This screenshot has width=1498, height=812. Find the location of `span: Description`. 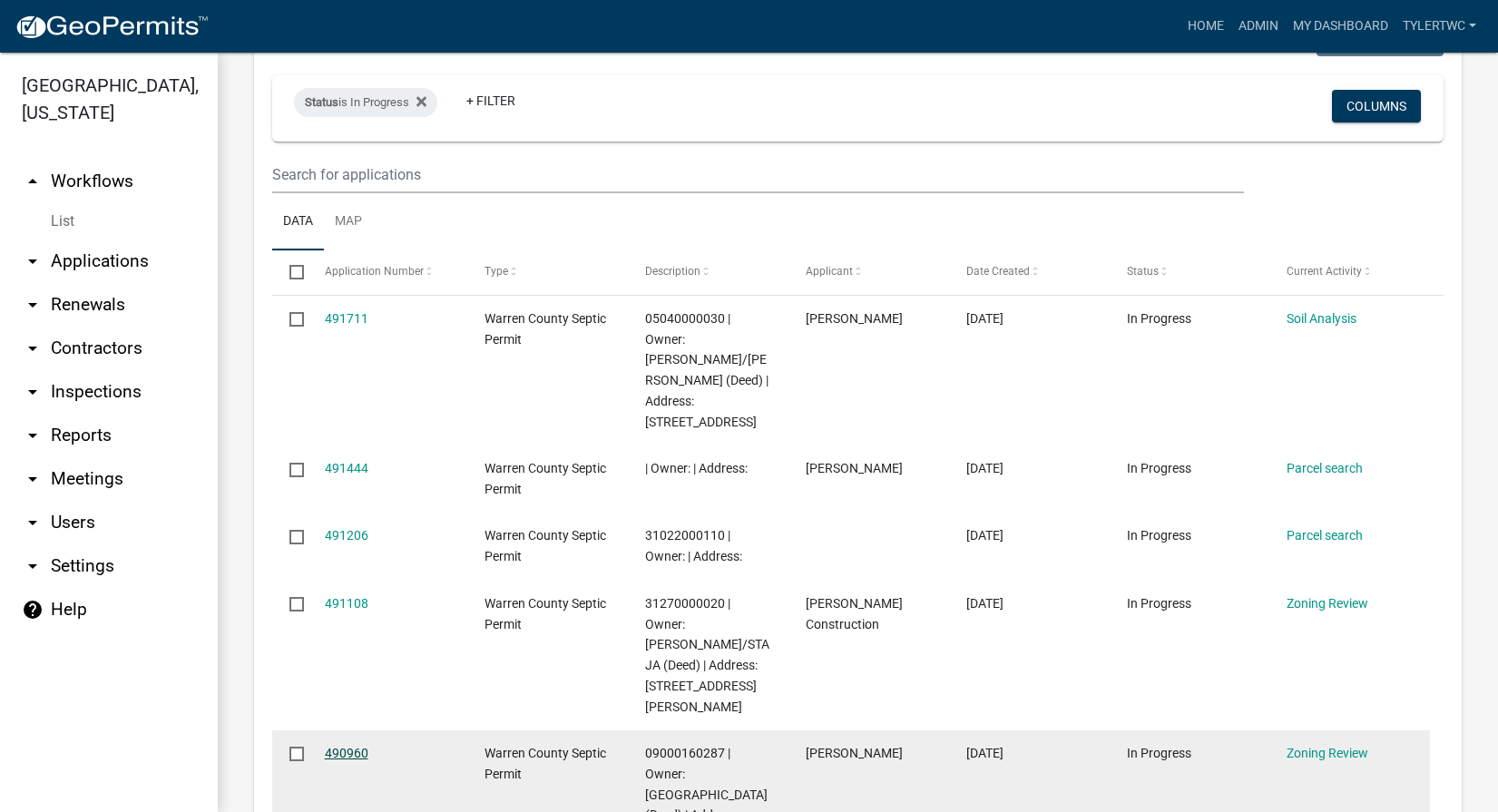

span: Description is located at coordinates (672, 271).